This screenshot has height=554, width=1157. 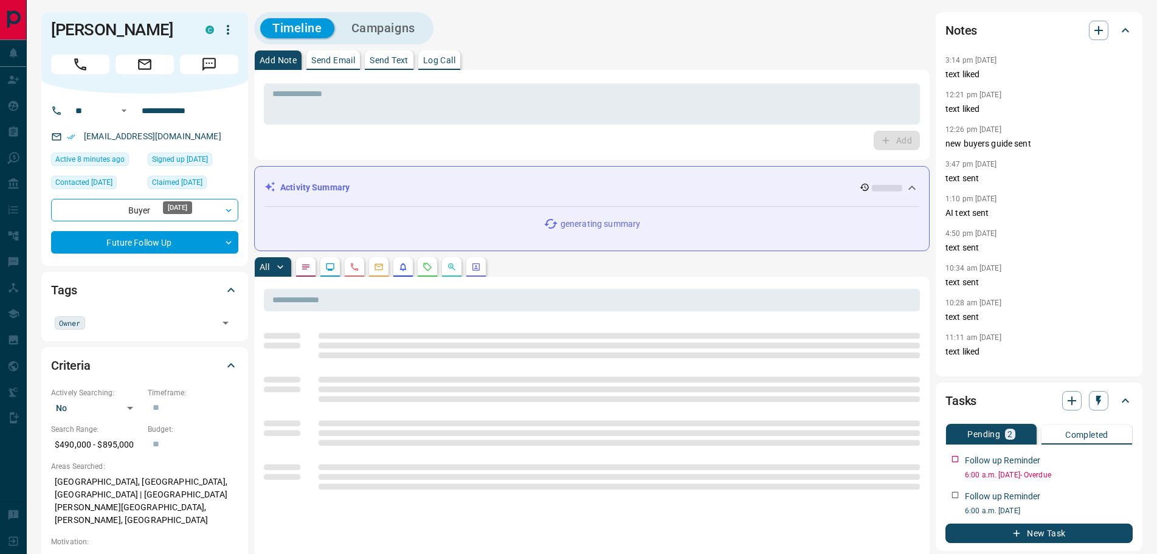 What do you see at coordinates (96, 184) in the screenshot?
I see `div: Fri Sep 12 2025` at bounding box center [96, 184].